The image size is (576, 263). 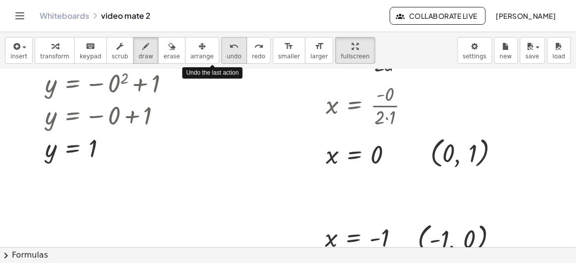 What do you see at coordinates (559, 56) in the screenshot?
I see `span: load` at bounding box center [559, 56].